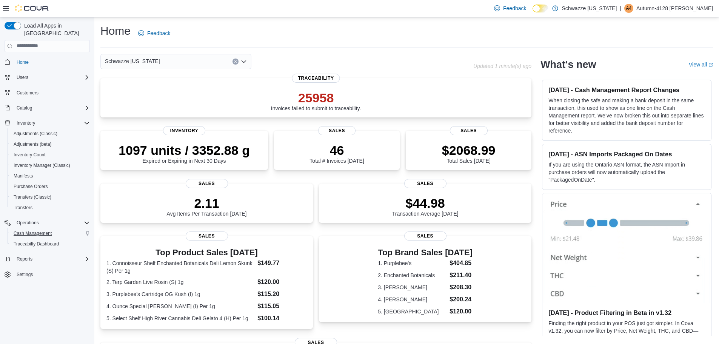 This screenshot has width=719, height=344. What do you see at coordinates (282, 306) in the screenshot?
I see `dd: $115.05` at bounding box center [282, 306].